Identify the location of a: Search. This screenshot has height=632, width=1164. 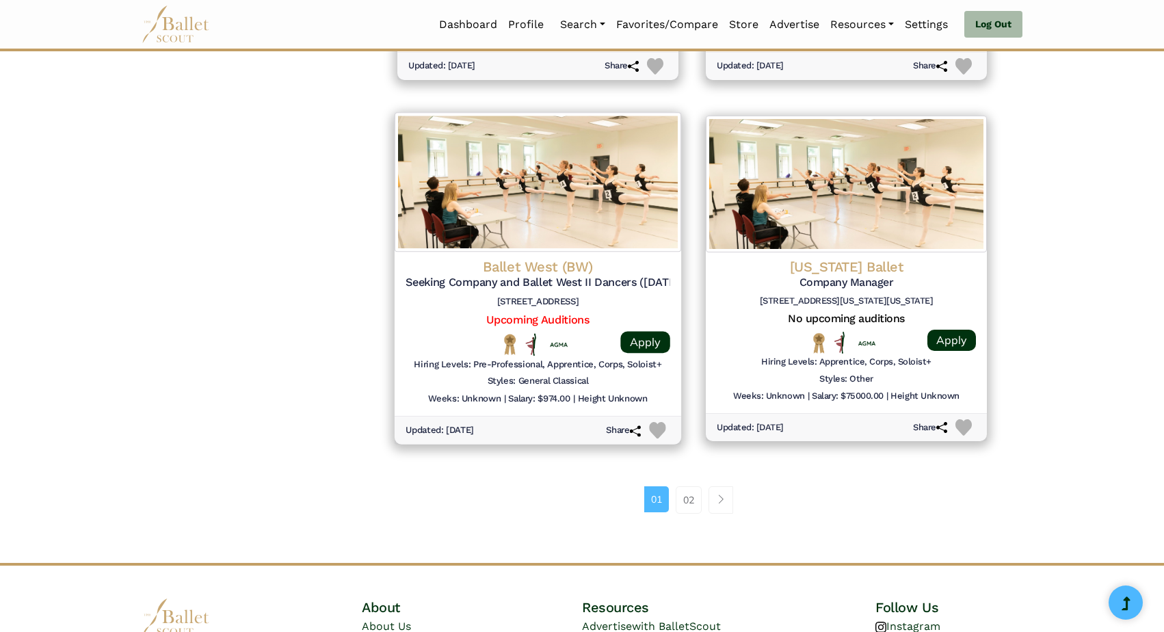
(583, 25).